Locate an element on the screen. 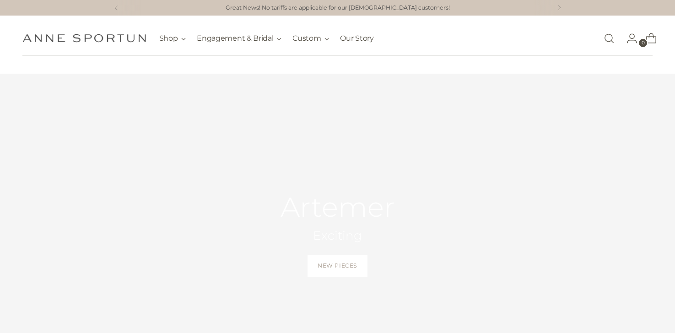 This screenshot has width=675, height=333. button: Custom is located at coordinates (311, 38).